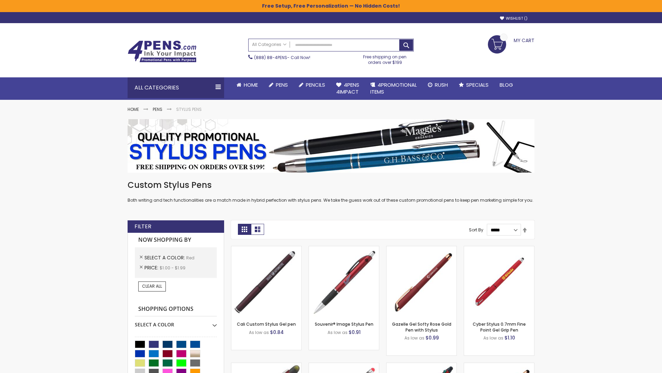 This screenshot has width=662, height=373. Describe the element at coordinates (344, 324) in the screenshot. I see `a: Souvenir® Image Stylus Pen` at that location.